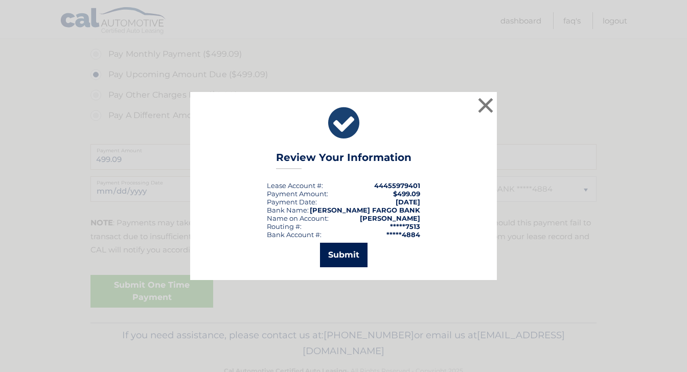  What do you see at coordinates (297, 218) in the screenshot?
I see `div: Name on Account:` at bounding box center [297, 218].